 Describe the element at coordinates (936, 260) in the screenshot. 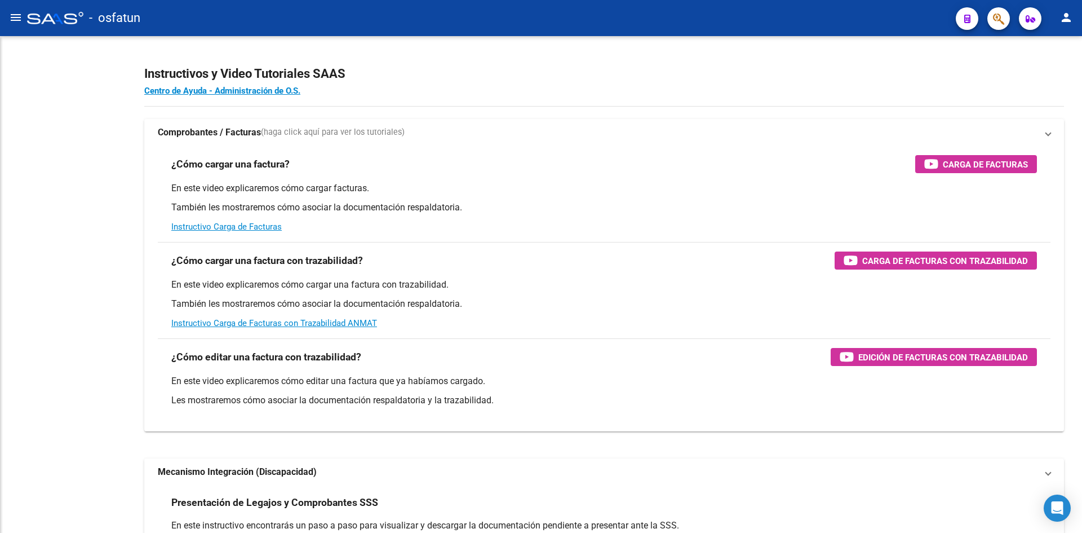

I see `button: Carga de Facturas con Trazabilidad` at that location.